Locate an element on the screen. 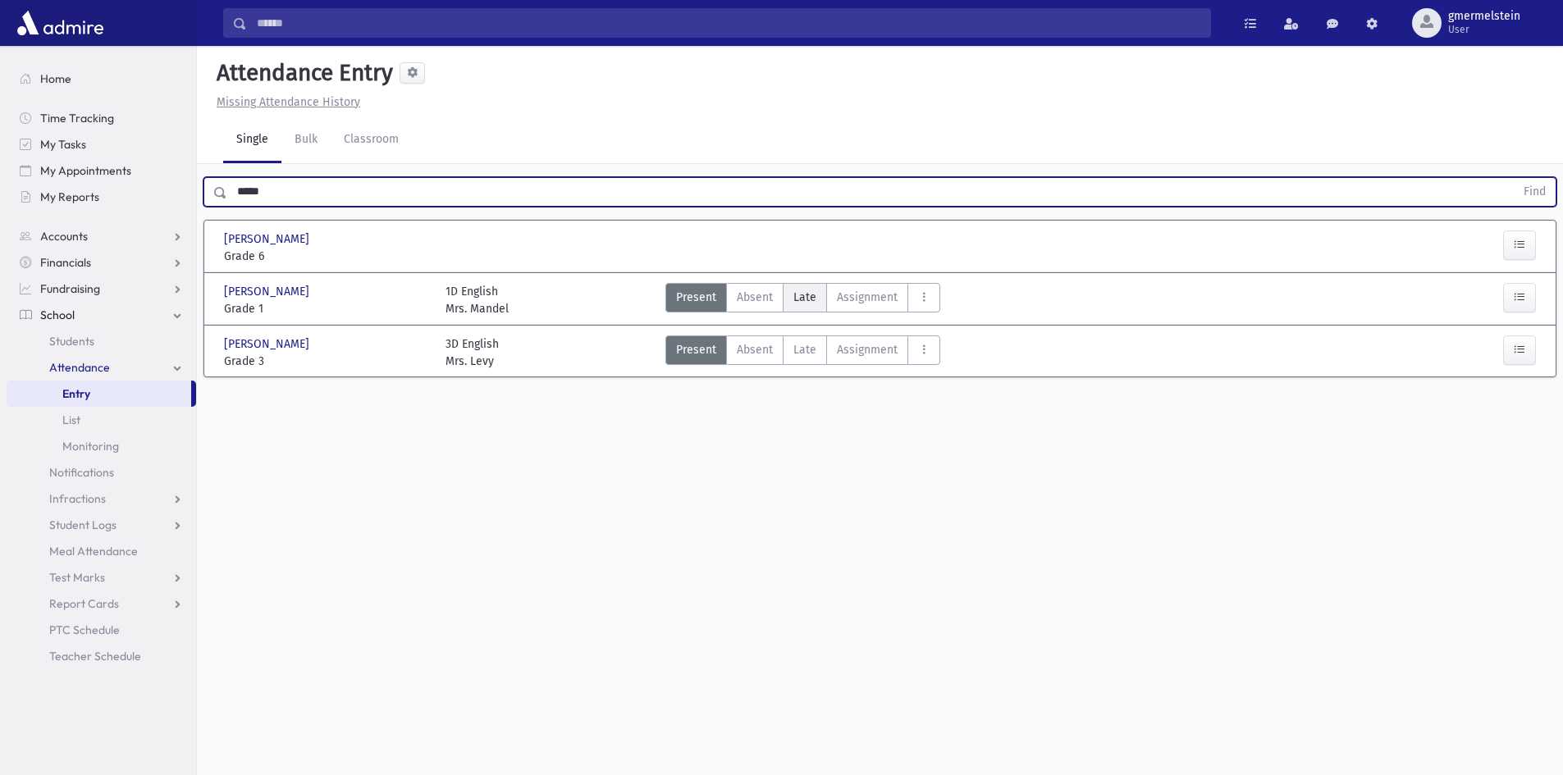 The width and height of the screenshot is (1563, 775). a: Classroom is located at coordinates (371, 140).